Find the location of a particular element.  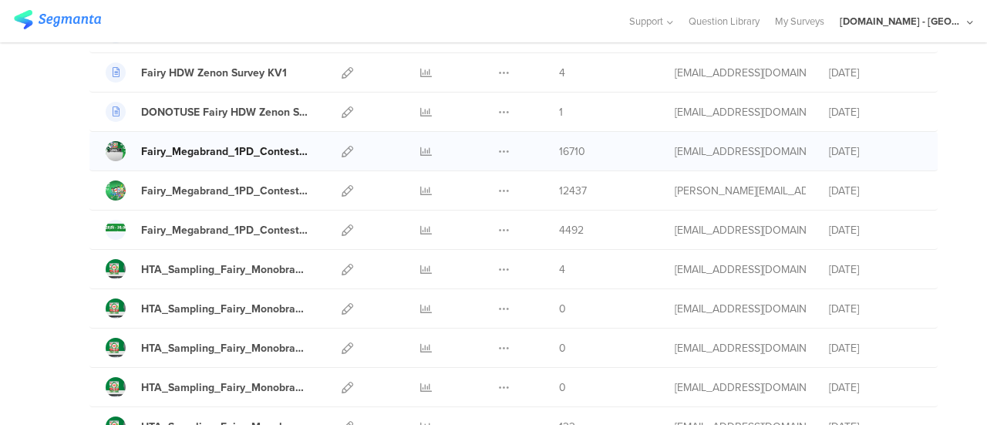

div: HTA_Sampling_Fairy_Monobrand_Nov'24_Link_9 is located at coordinates (224, 348).